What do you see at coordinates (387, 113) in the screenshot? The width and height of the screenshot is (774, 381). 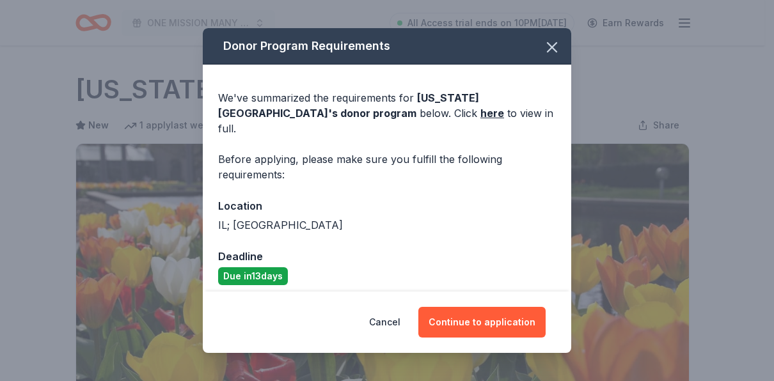 I see `div: We've summarized the requirements for below. Click to view in full.` at bounding box center [387, 113].